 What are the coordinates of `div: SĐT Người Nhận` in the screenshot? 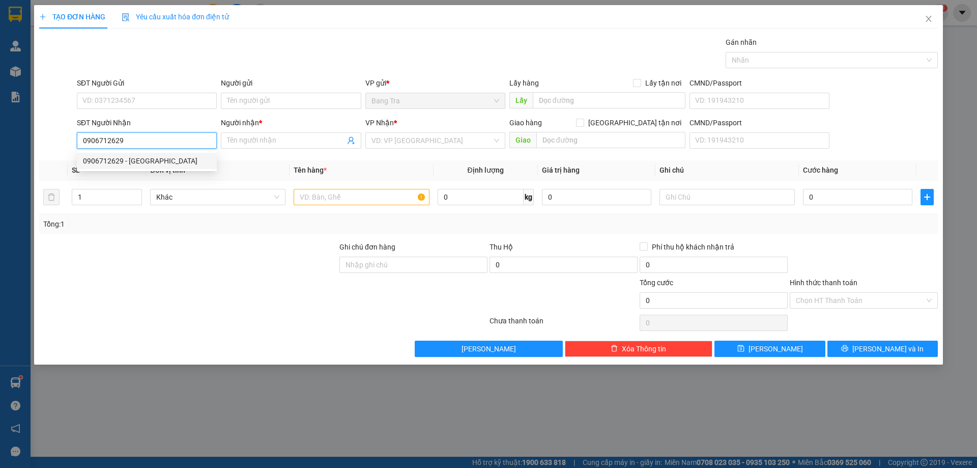 It's located at (147, 123).